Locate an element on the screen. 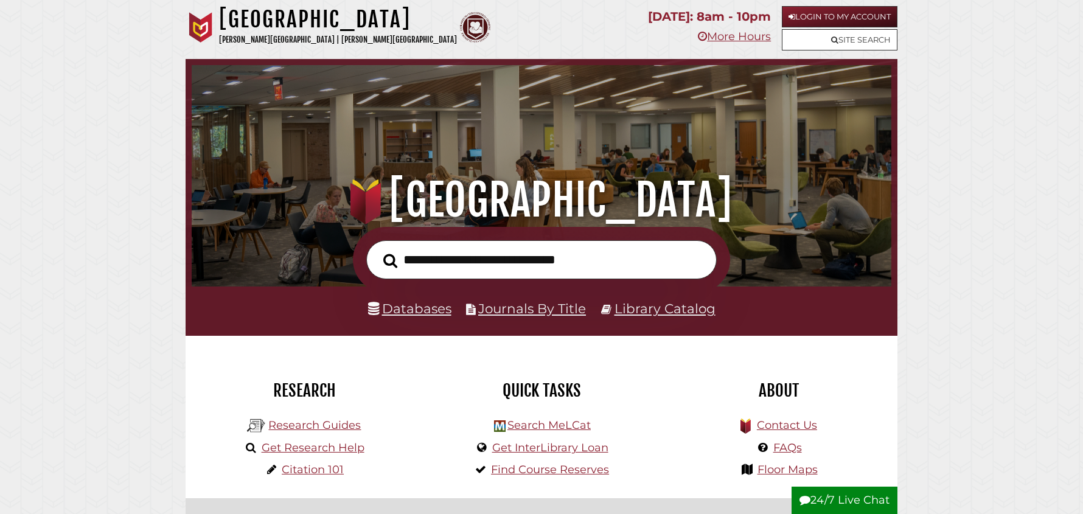 The height and width of the screenshot is (514, 1083). i: Search is located at coordinates (390, 260).